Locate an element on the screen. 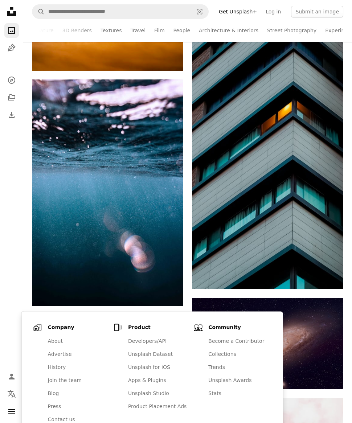 This screenshot has height=423, width=352. a: Press is located at coordinates (77, 406).